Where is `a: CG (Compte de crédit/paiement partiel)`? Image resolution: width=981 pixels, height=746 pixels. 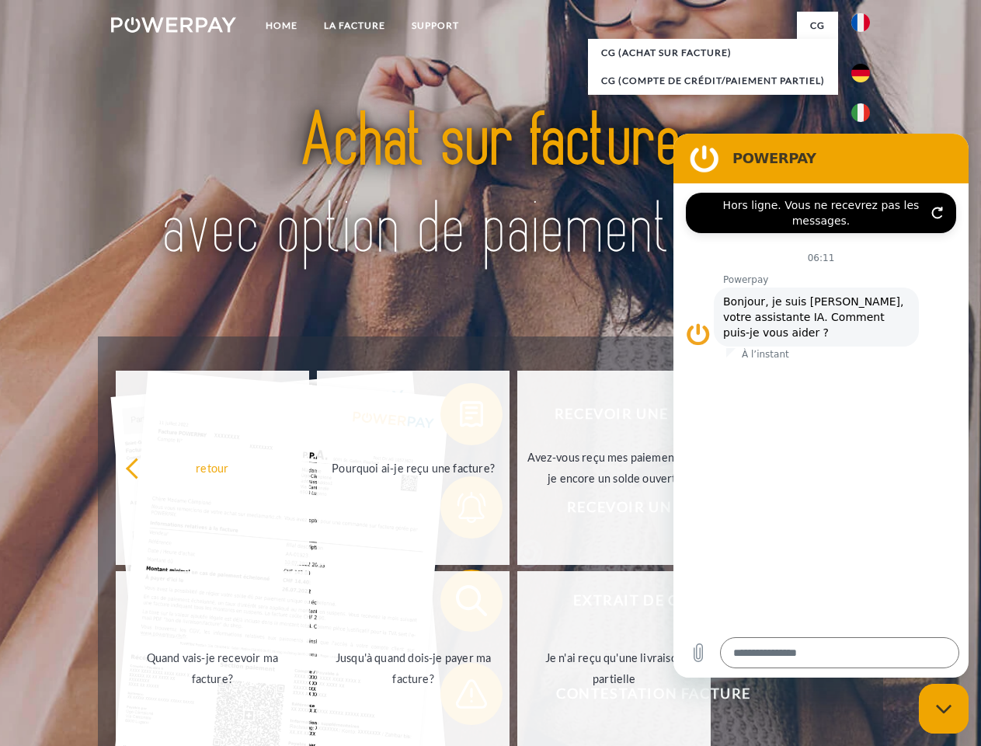
a: CG (Compte de crédit/paiement partiel) is located at coordinates (713, 81).